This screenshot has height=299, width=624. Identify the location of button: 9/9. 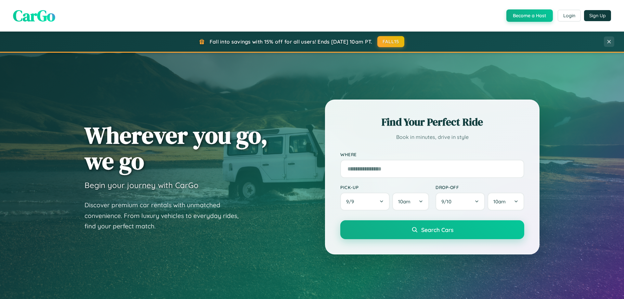
(365, 201).